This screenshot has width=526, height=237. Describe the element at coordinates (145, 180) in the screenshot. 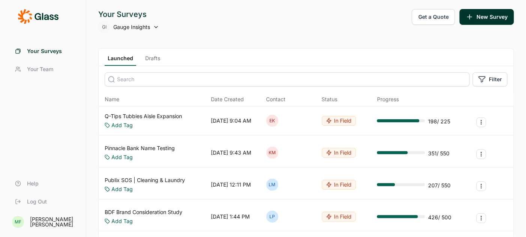

I see `a: Publix SOS | Cleaning & Laundry` at that location.